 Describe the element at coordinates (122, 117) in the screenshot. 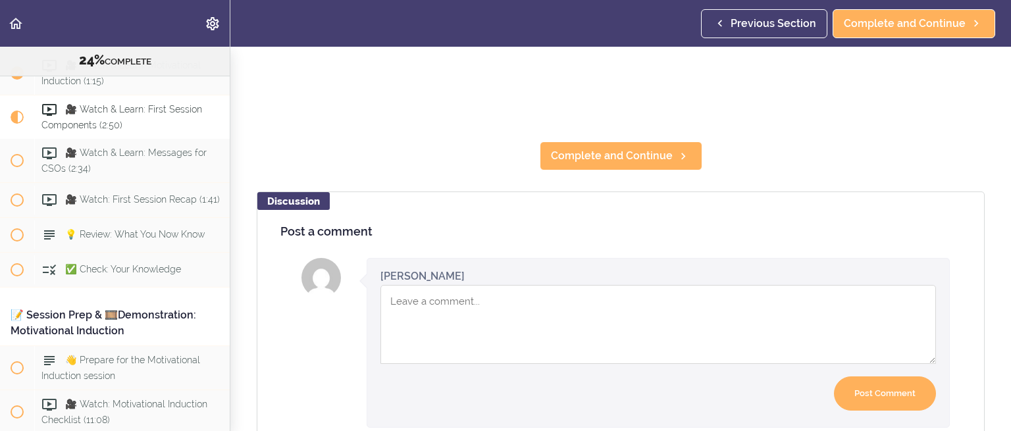

I see `span: 🎥 Watch & Learn: First Session Components (2:50)` at that location.